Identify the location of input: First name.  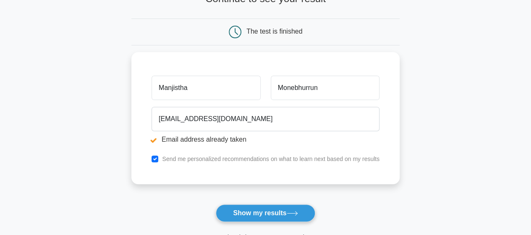
(206, 88).